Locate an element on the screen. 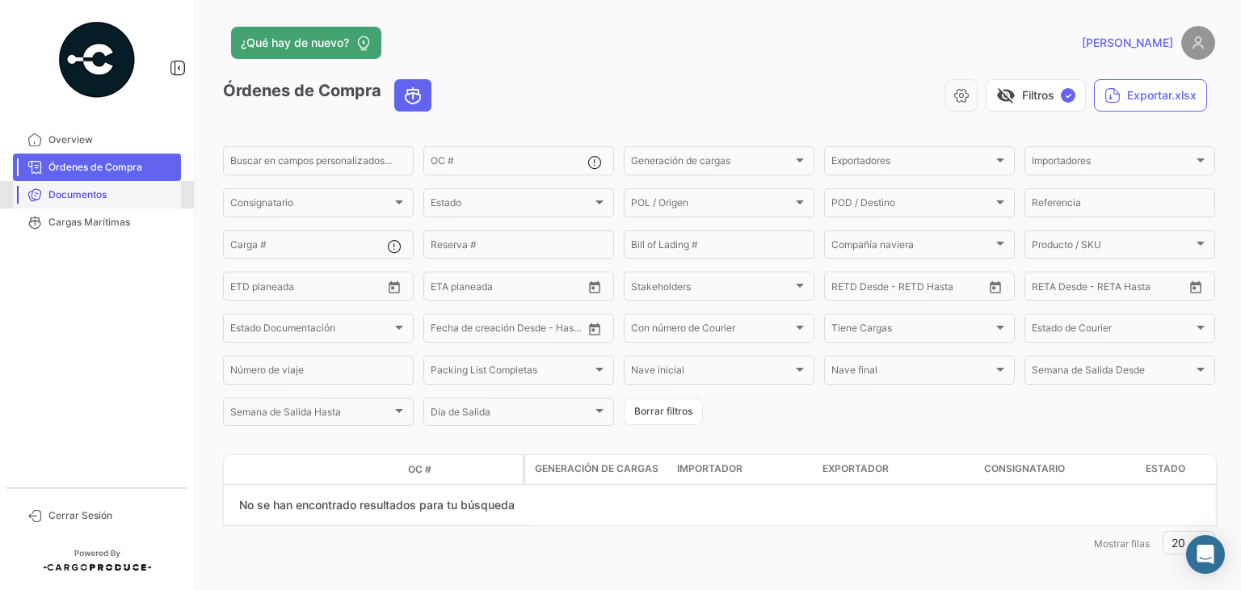 Image resolution: width=1241 pixels, height=590 pixels. span: Importador is located at coordinates (710, 469).